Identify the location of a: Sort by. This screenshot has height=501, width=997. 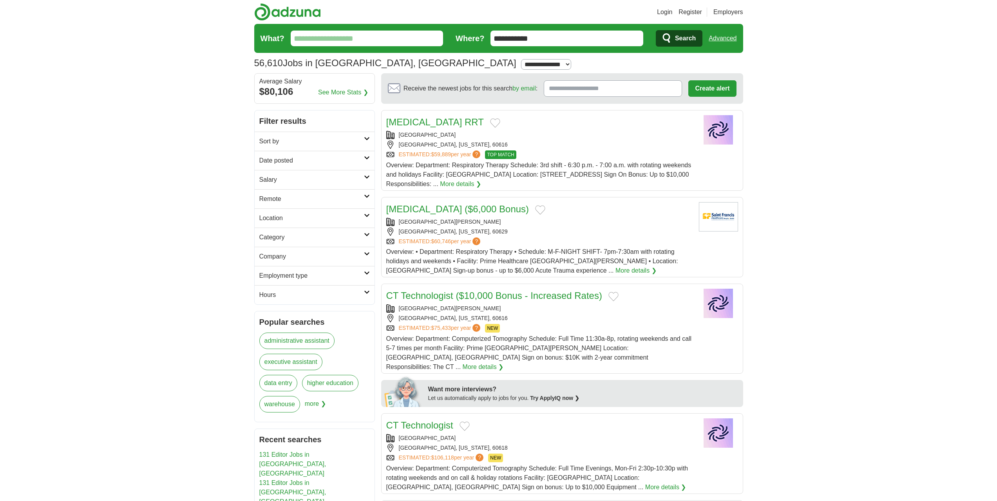
(315, 141).